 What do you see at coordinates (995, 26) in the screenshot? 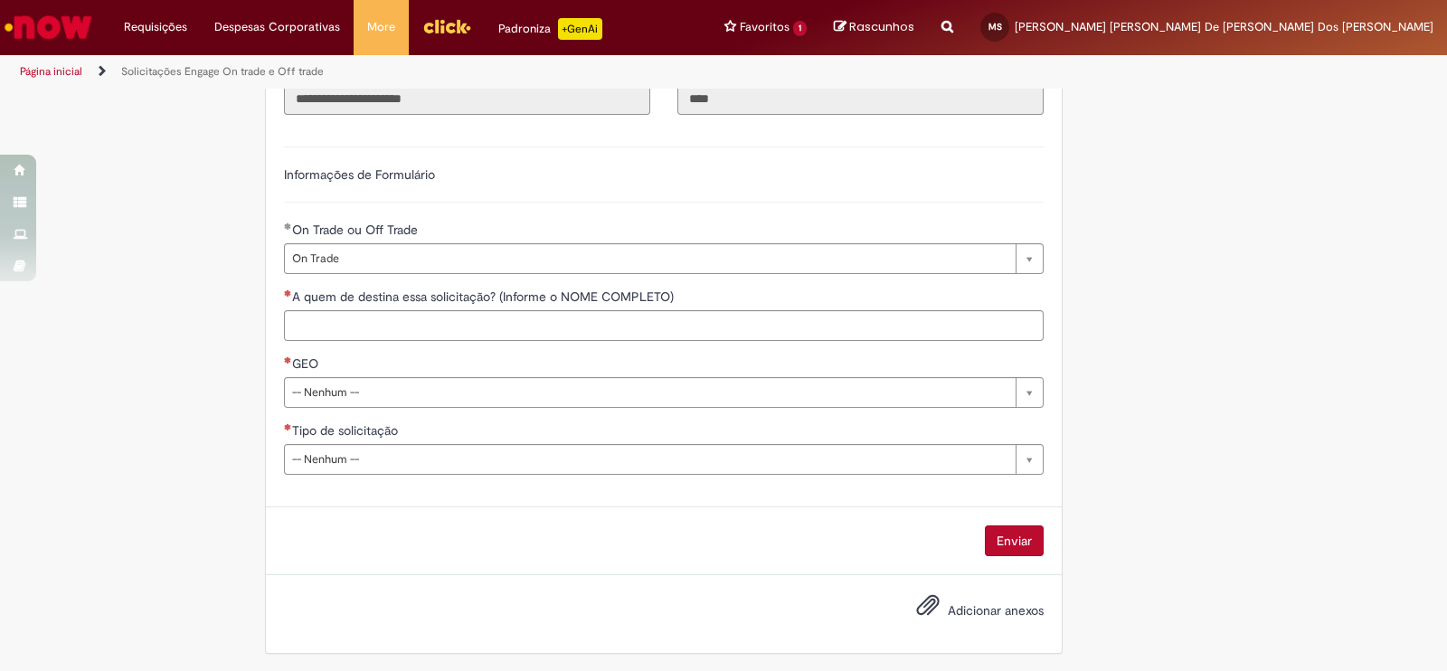
I see `span: MS` at bounding box center [995, 26].